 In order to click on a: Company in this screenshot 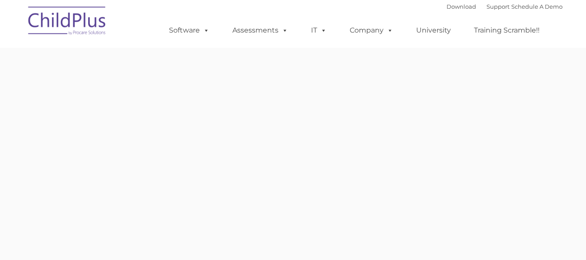, I will do `click(372, 30)`.